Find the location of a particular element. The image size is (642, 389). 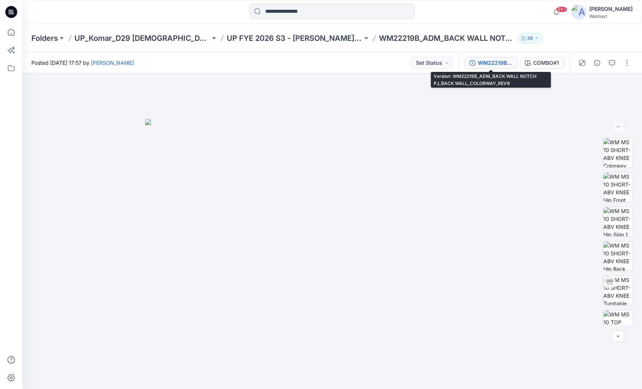

div: WM22219B_ADM_BACK WALL NOTCH PJ_BACK WALL_COLORWAY_REV9 is located at coordinates (495, 63).